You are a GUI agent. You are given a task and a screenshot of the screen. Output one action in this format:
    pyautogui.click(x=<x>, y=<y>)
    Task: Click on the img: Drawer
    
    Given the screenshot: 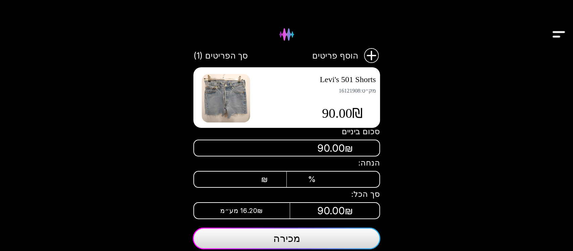 What is the action you would take?
    pyautogui.click(x=559, y=34)
    